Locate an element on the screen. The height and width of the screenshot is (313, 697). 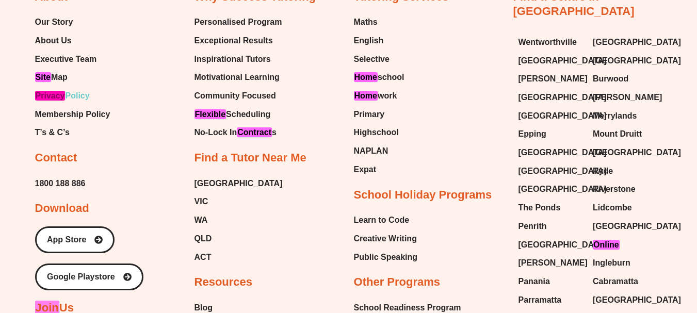
span: About Us is located at coordinates (53, 41).